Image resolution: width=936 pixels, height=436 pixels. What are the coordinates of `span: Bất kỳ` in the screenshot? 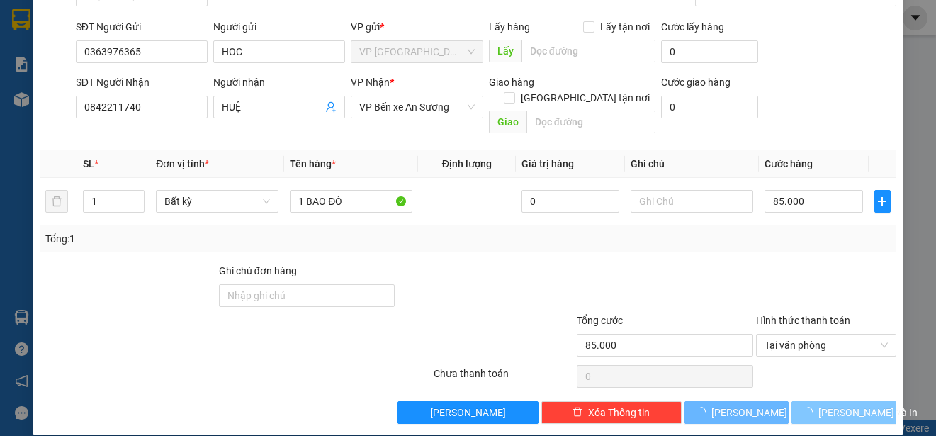 It's located at (217, 201).